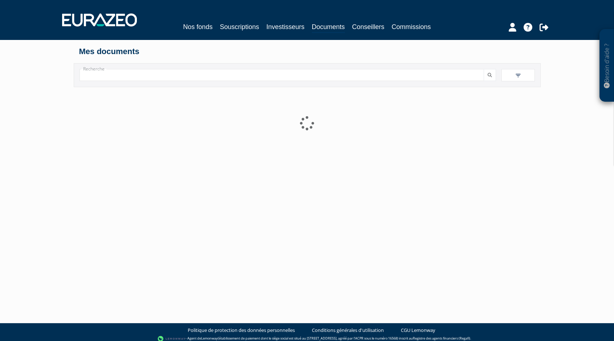  What do you see at coordinates (442, 339) in the screenshot?
I see `a: Registre des agents financiers (Regafi)` at bounding box center [442, 339].